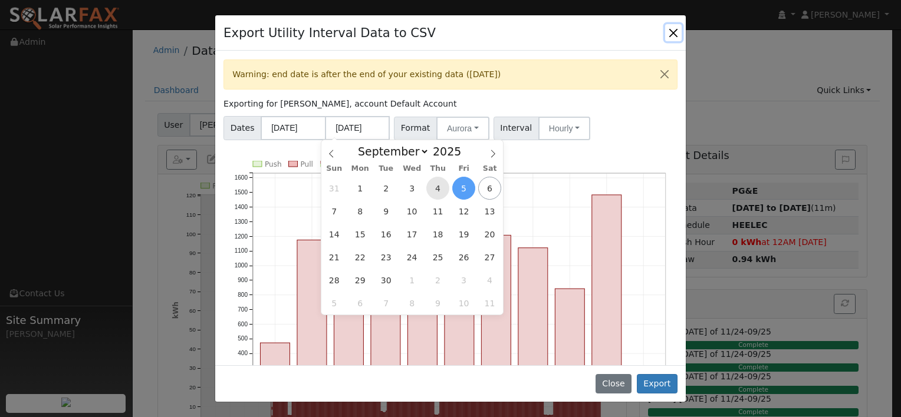  What do you see at coordinates (463, 280) in the screenshot?
I see `span: October 3, 2025` at bounding box center [463, 280].